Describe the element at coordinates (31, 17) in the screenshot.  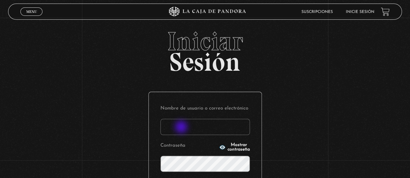
I see `span: Cerrar` at that location.